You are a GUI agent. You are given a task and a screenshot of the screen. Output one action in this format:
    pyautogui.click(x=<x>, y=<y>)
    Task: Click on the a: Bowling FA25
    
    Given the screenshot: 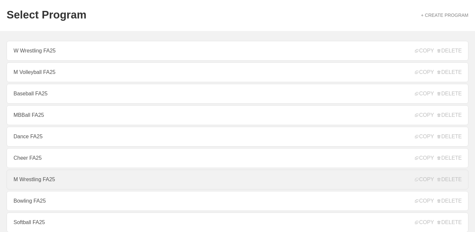 What is the action you would take?
    pyautogui.click(x=237, y=201)
    